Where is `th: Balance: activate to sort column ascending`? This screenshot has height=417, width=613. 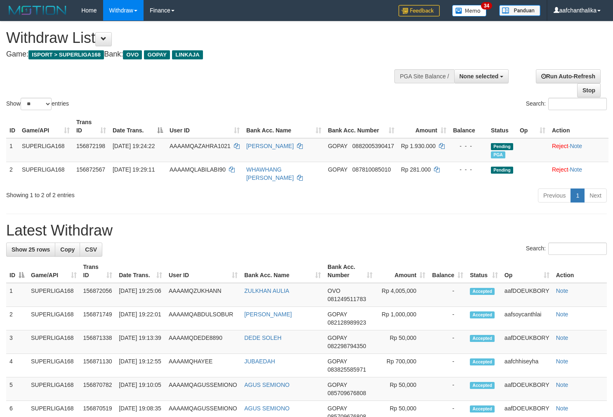
th: Balance: activate to sort column ascending is located at coordinates (448, 271).